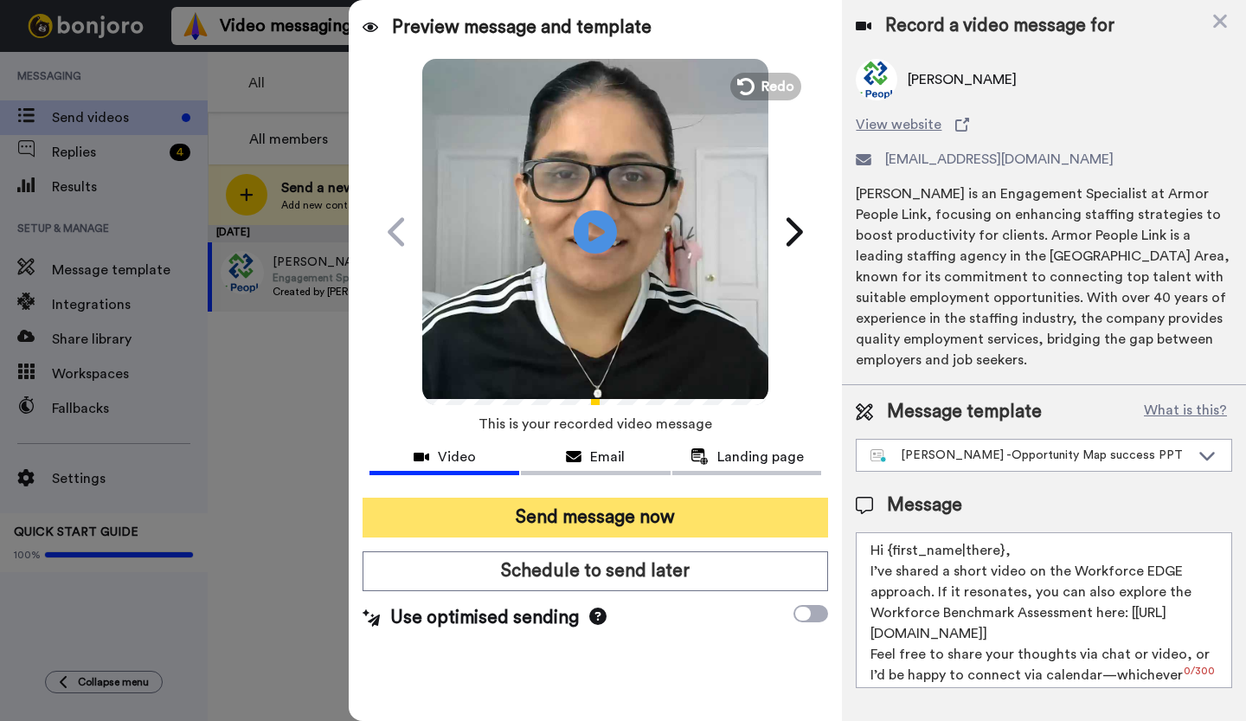  What do you see at coordinates (485, 618) in the screenshot?
I see `span: Use optimised sending` at bounding box center [485, 618].